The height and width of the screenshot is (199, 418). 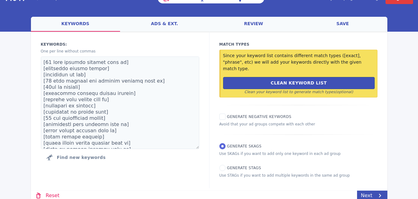 What do you see at coordinates (245, 146) in the screenshot?
I see `span: Generate SKAGs` at bounding box center [245, 146].